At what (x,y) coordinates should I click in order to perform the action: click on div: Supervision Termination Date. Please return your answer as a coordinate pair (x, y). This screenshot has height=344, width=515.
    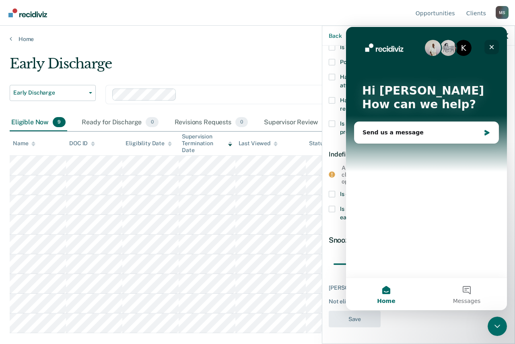
    Looking at the image, I should click on (207, 143).